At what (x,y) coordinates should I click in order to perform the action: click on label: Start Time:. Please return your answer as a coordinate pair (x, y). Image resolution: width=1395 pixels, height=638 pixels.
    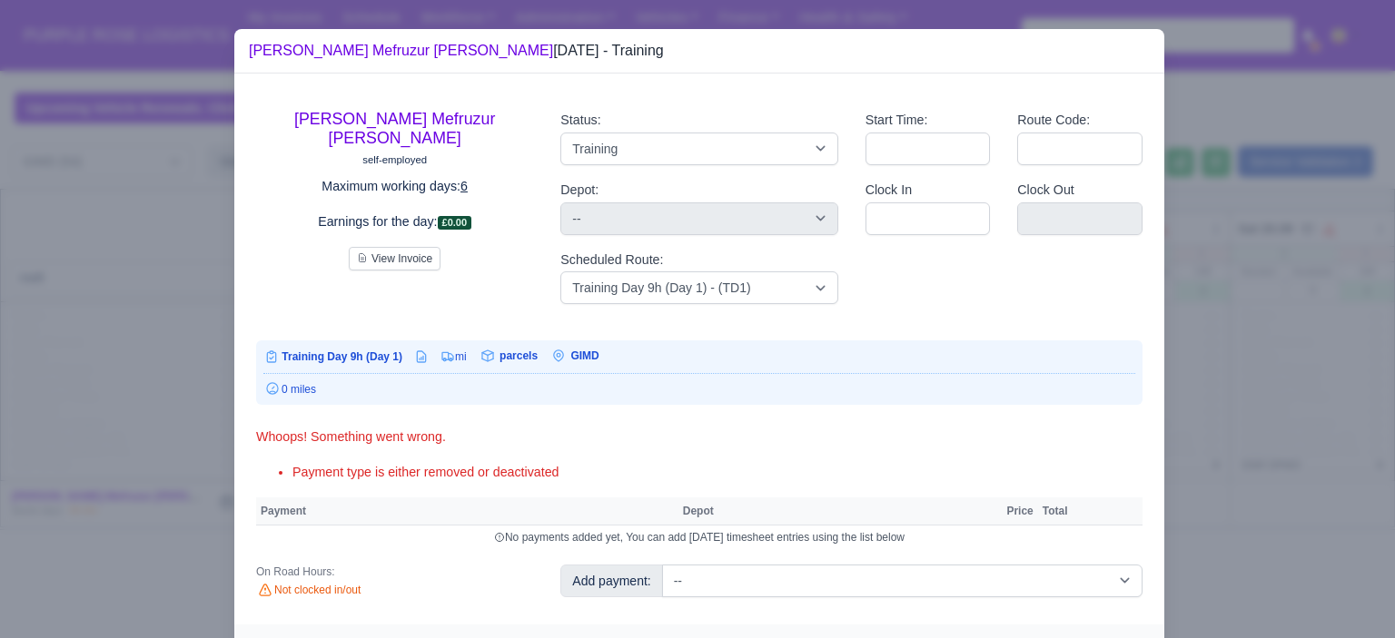
    Looking at the image, I should click on (896, 120).